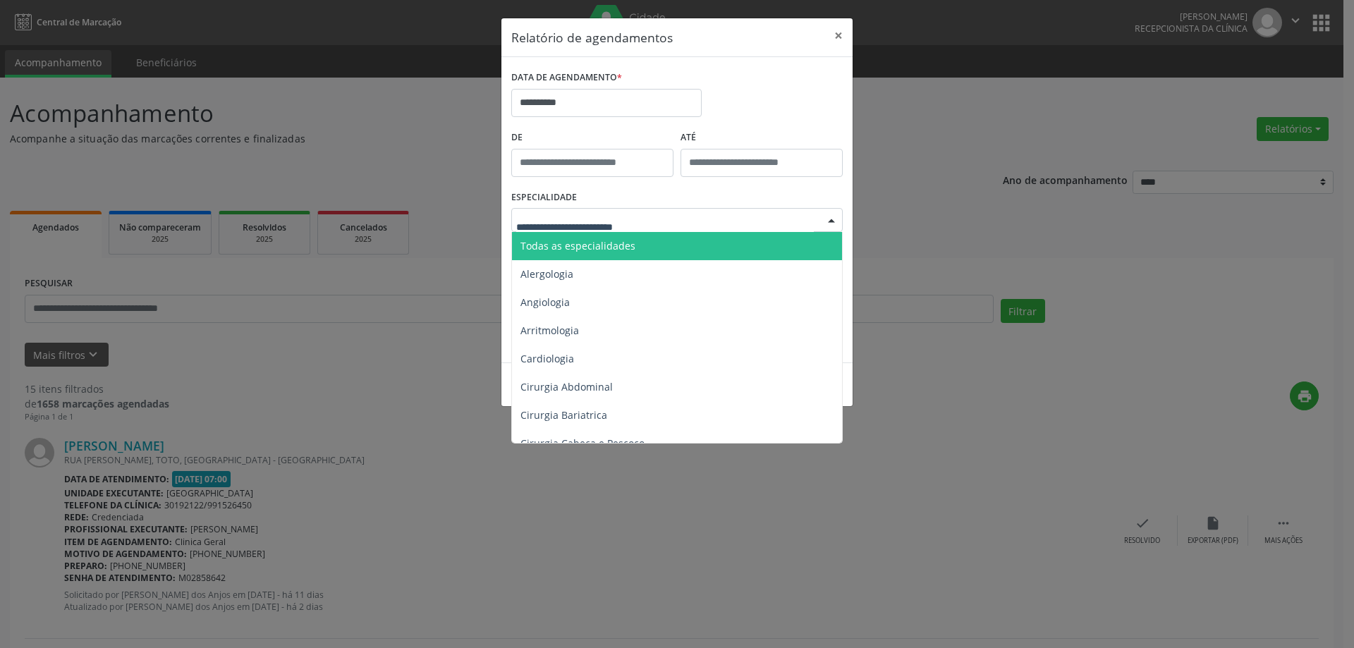  What do you see at coordinates (563, 415) in the screenshot?
I see `span: Cirurgia Bariatrica` at bounding box center [563, 415].